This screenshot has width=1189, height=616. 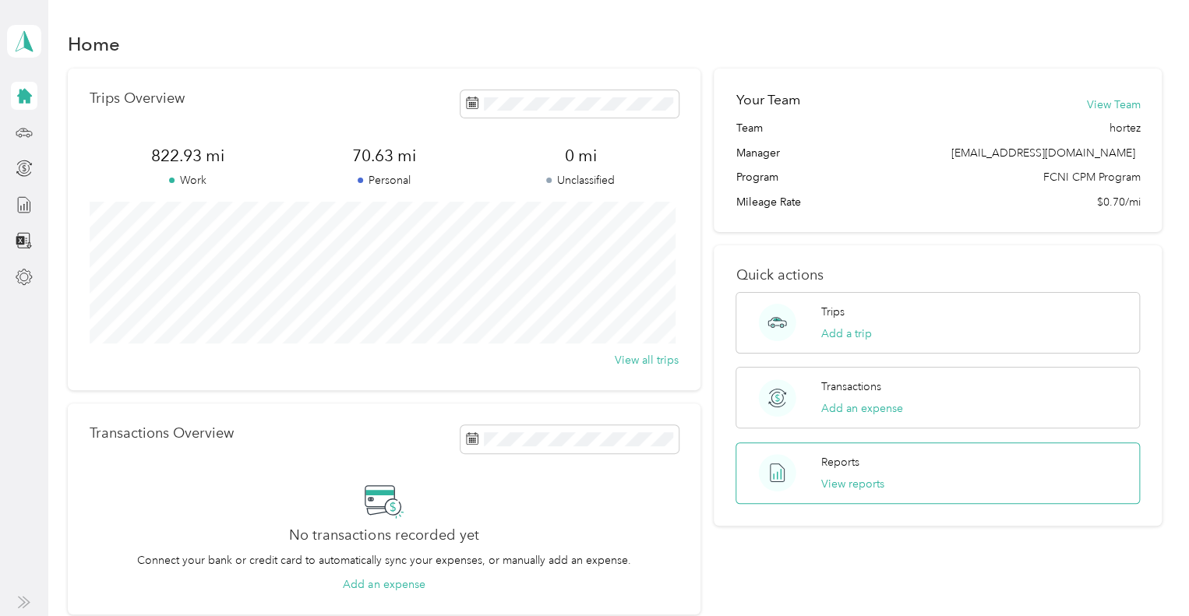 I want to click on p: Trips Overview, so click(x=137, y=98).